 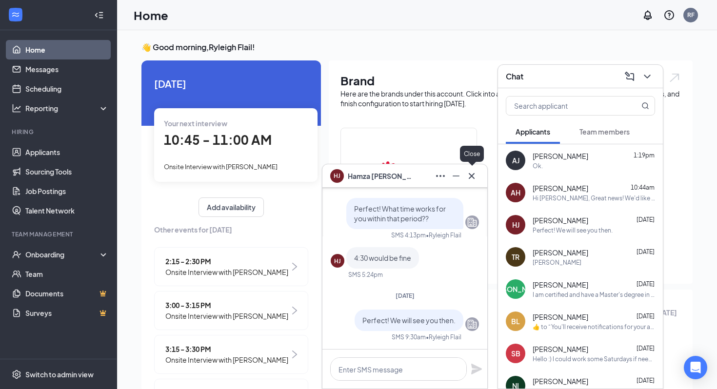 What do you see at coordinates (515, 77) in the screenshot?
I see `h3: Chat` at bounding box center [515, 77].